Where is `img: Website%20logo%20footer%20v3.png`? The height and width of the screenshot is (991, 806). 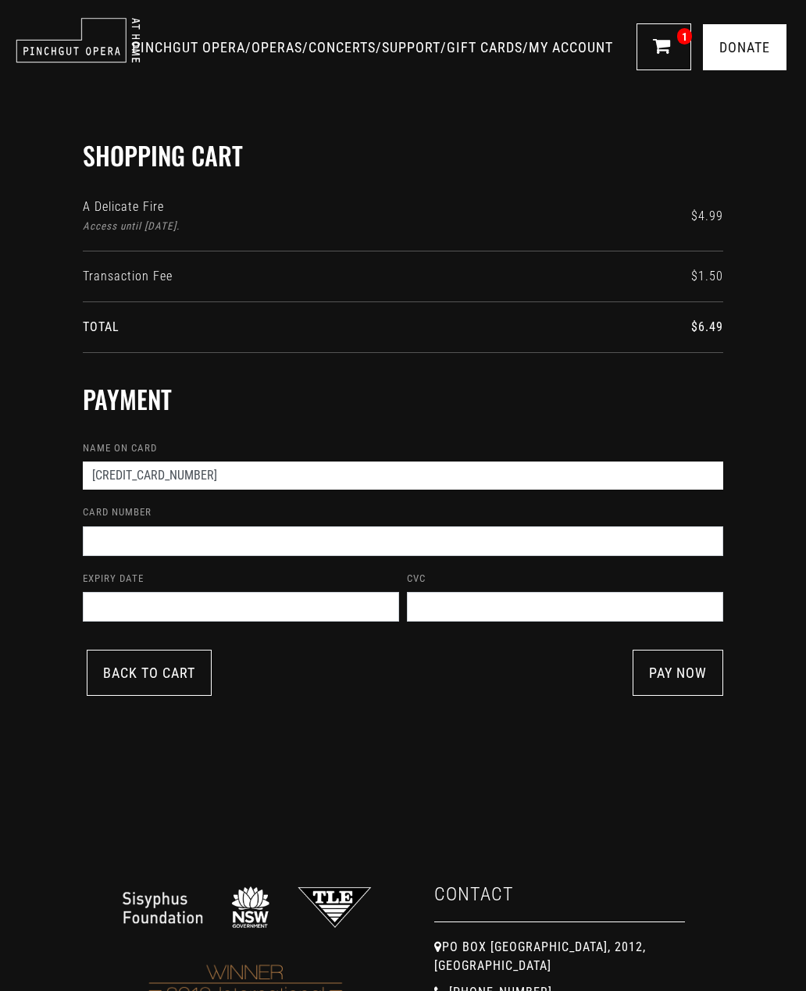
img: Website%20logo%20footer%20v3.png is located at coordinates (246, 906).